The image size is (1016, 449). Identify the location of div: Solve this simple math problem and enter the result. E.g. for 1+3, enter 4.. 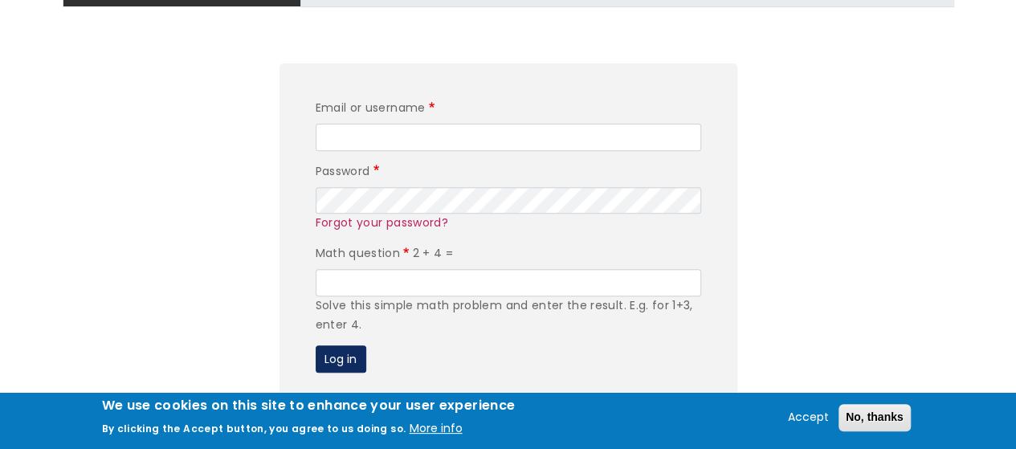
(508, 316).